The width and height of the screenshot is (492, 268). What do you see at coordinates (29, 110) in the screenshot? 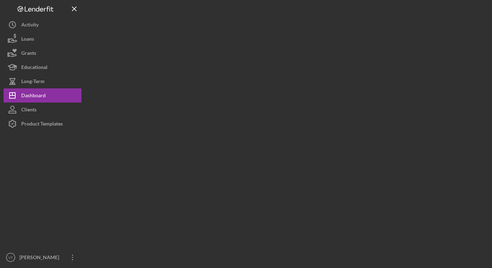
I see `div: Clients` at bounding box center [29, 110].